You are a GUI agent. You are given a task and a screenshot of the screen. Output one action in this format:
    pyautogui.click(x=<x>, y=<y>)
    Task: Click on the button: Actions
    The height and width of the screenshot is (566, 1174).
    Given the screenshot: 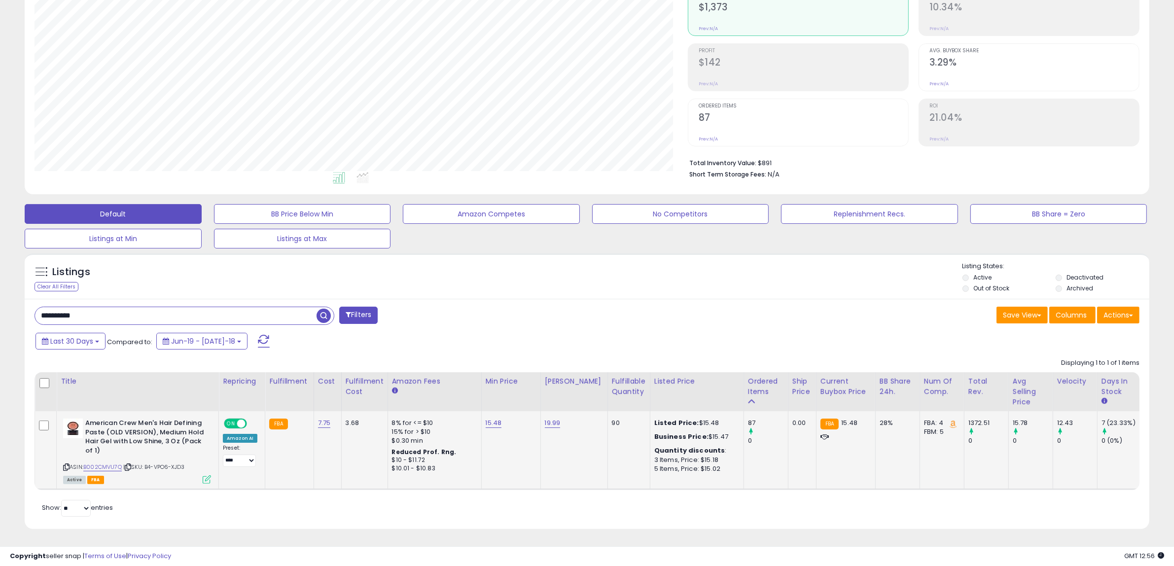 What is the action you would take?
    pyautogui.click(x=1118, y=315)
    